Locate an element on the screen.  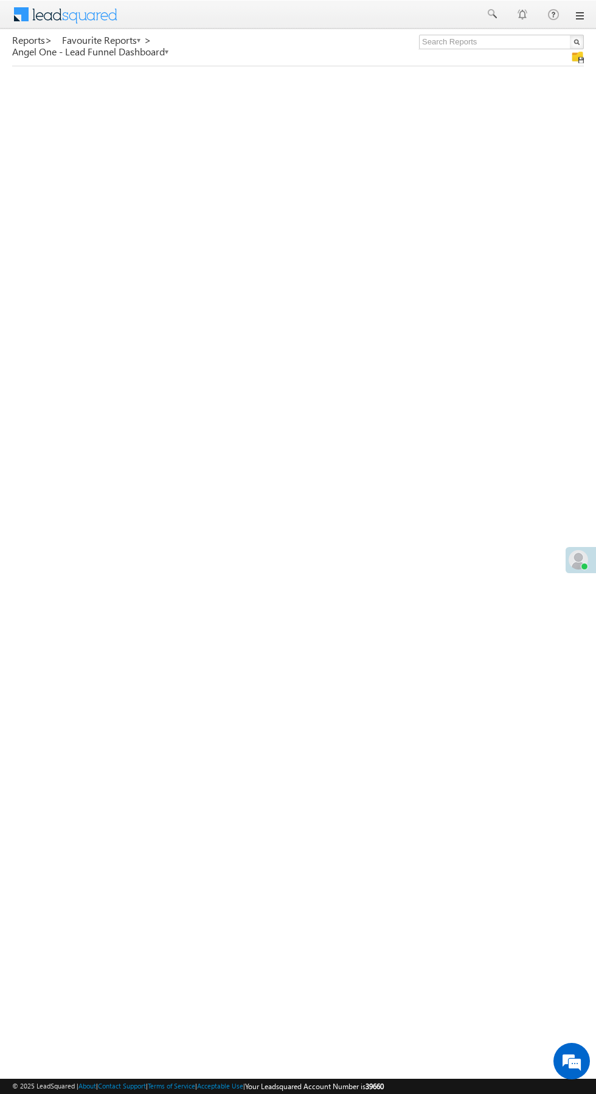
a: Favourite Reports > is located at coordinates (106, 40).